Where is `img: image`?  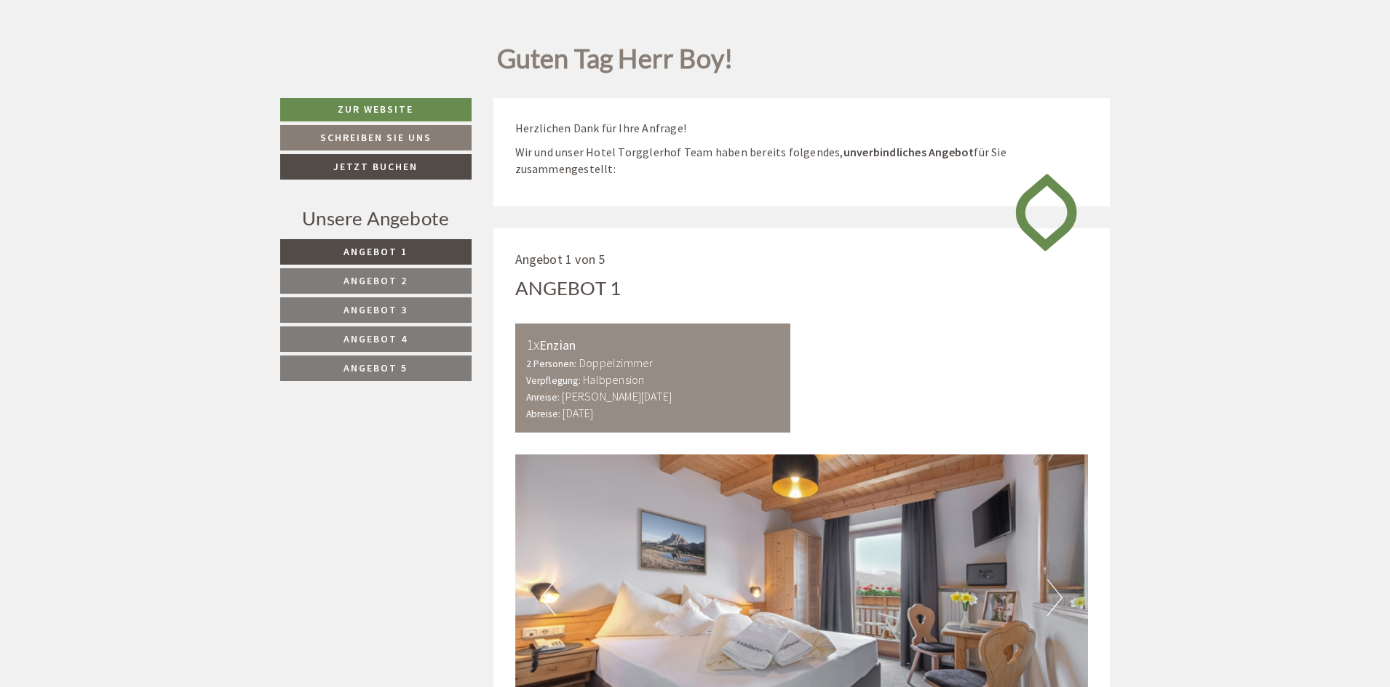
img: image is located at coordinates (1045, 212).